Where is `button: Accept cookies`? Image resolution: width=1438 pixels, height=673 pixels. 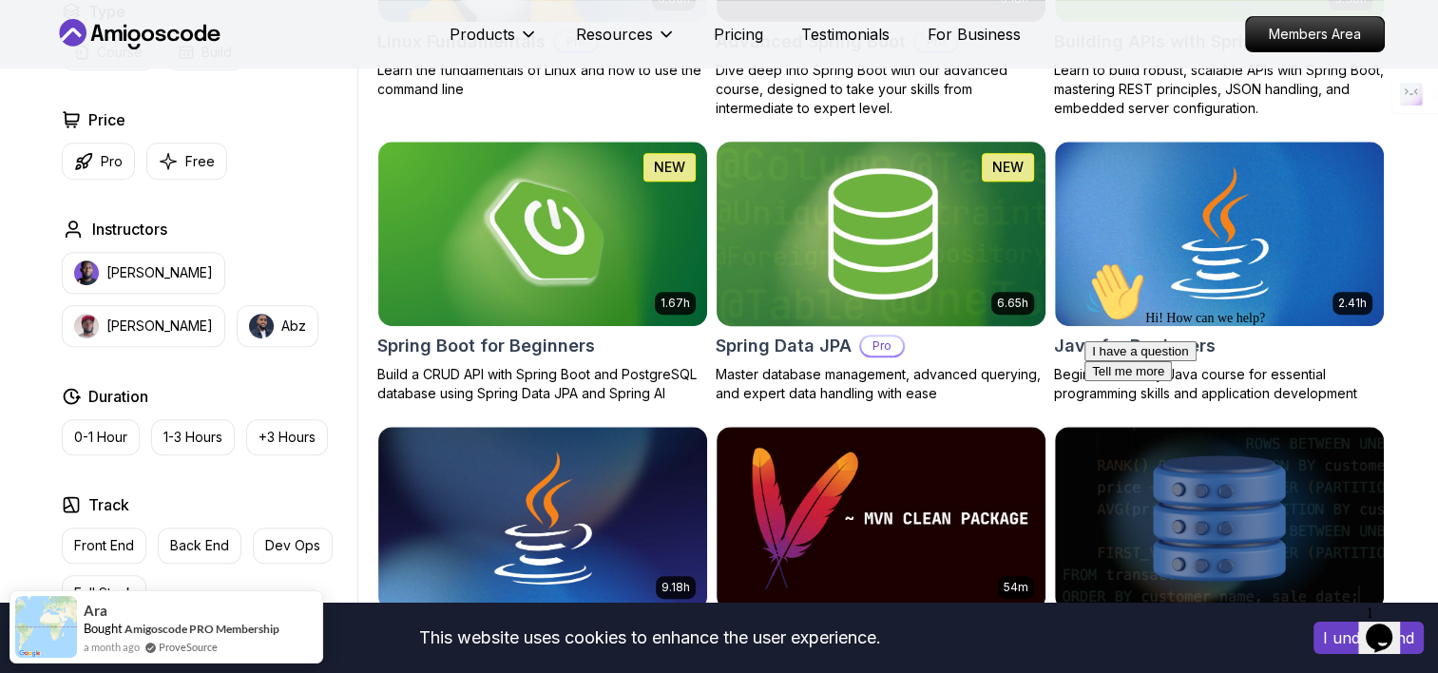 button: Accept cookies is located at coordinates (1369, 638).